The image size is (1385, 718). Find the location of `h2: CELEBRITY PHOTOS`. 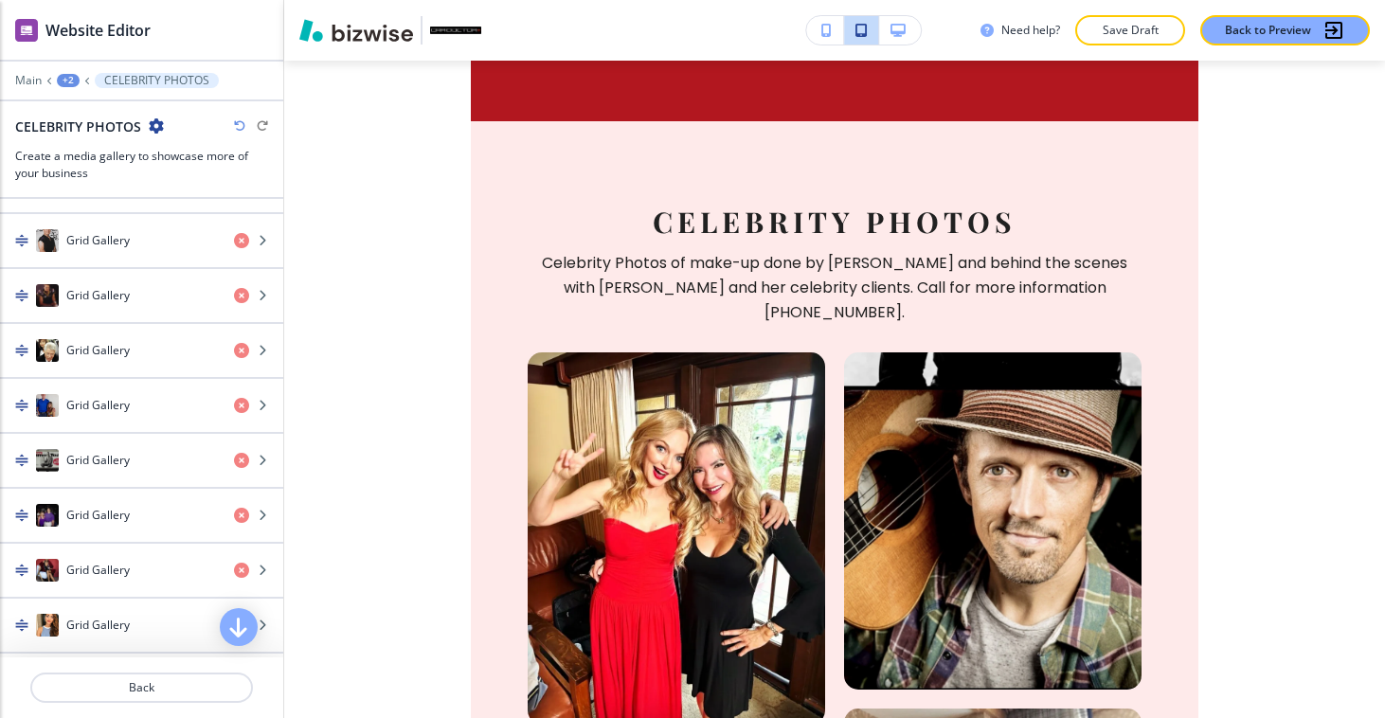

h2: CELEBRITY PHOTOS is located at coordinates (78, 126).